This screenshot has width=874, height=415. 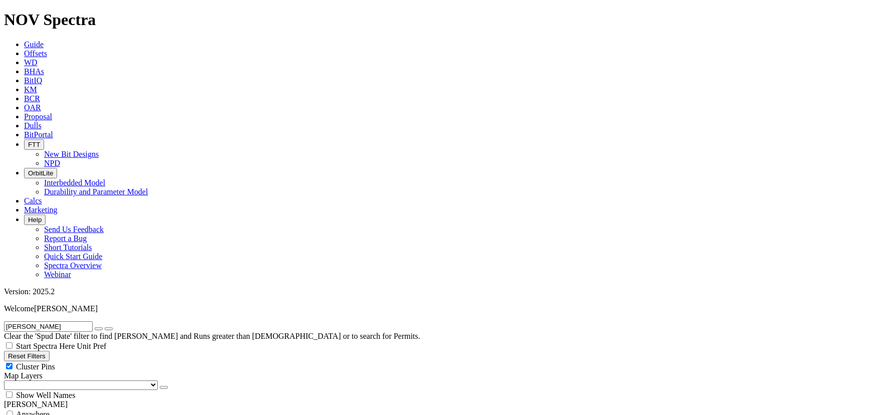 What do you see at coordinates (38, 116) in the screenshot?
I see `span: Proposal` at bounding box center [38, 116].